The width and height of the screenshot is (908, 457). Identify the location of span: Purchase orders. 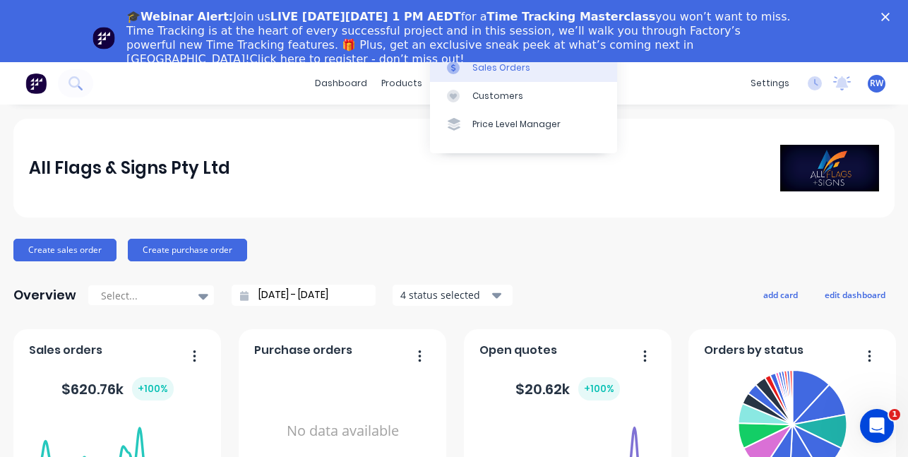
(303, 350).